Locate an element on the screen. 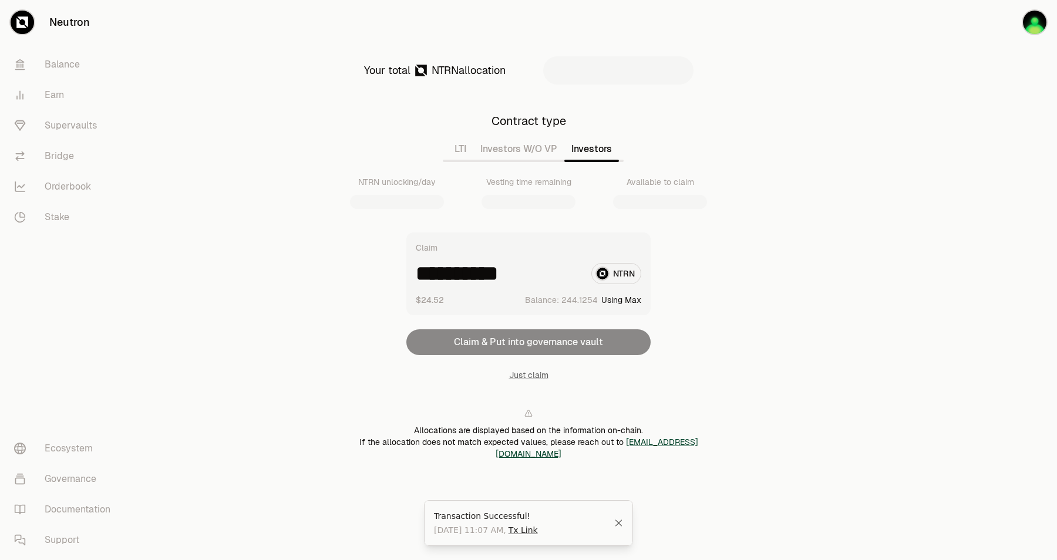 This screenshot has height=560, width=1057. div: Available to claim is located at coordinates (660, 182).